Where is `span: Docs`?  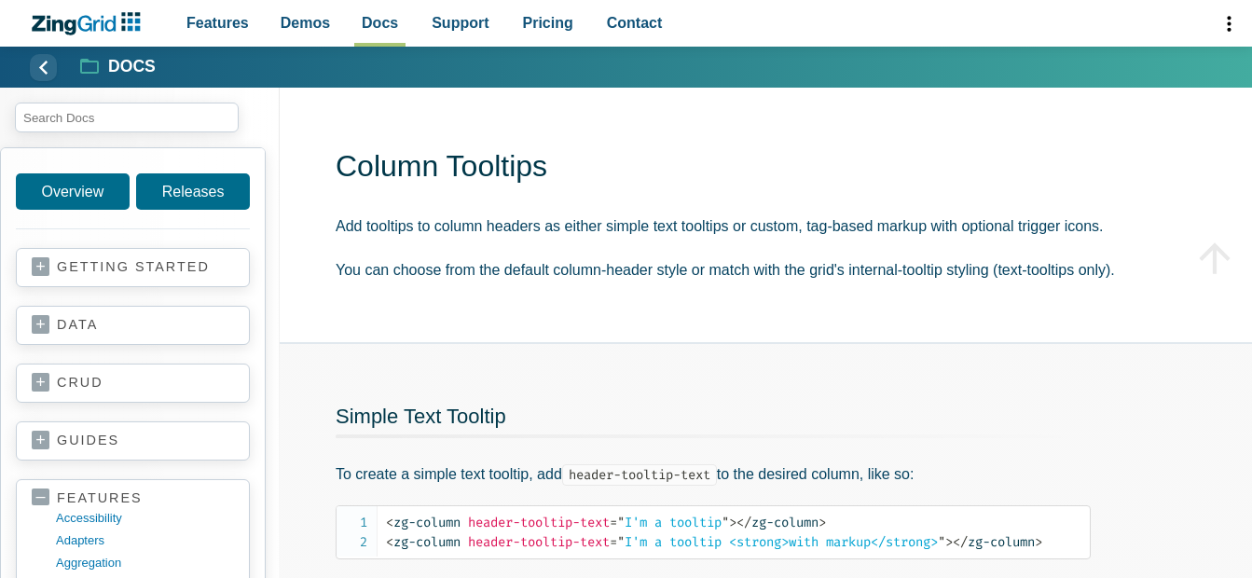 span: Docs is located at coordinates (379, 22).